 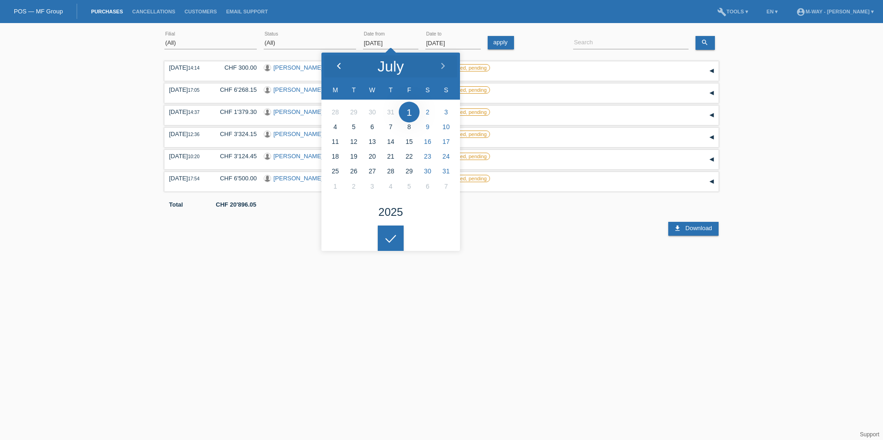 I want to click on b: CHF 20'896.05, so click(x=236, y=205).